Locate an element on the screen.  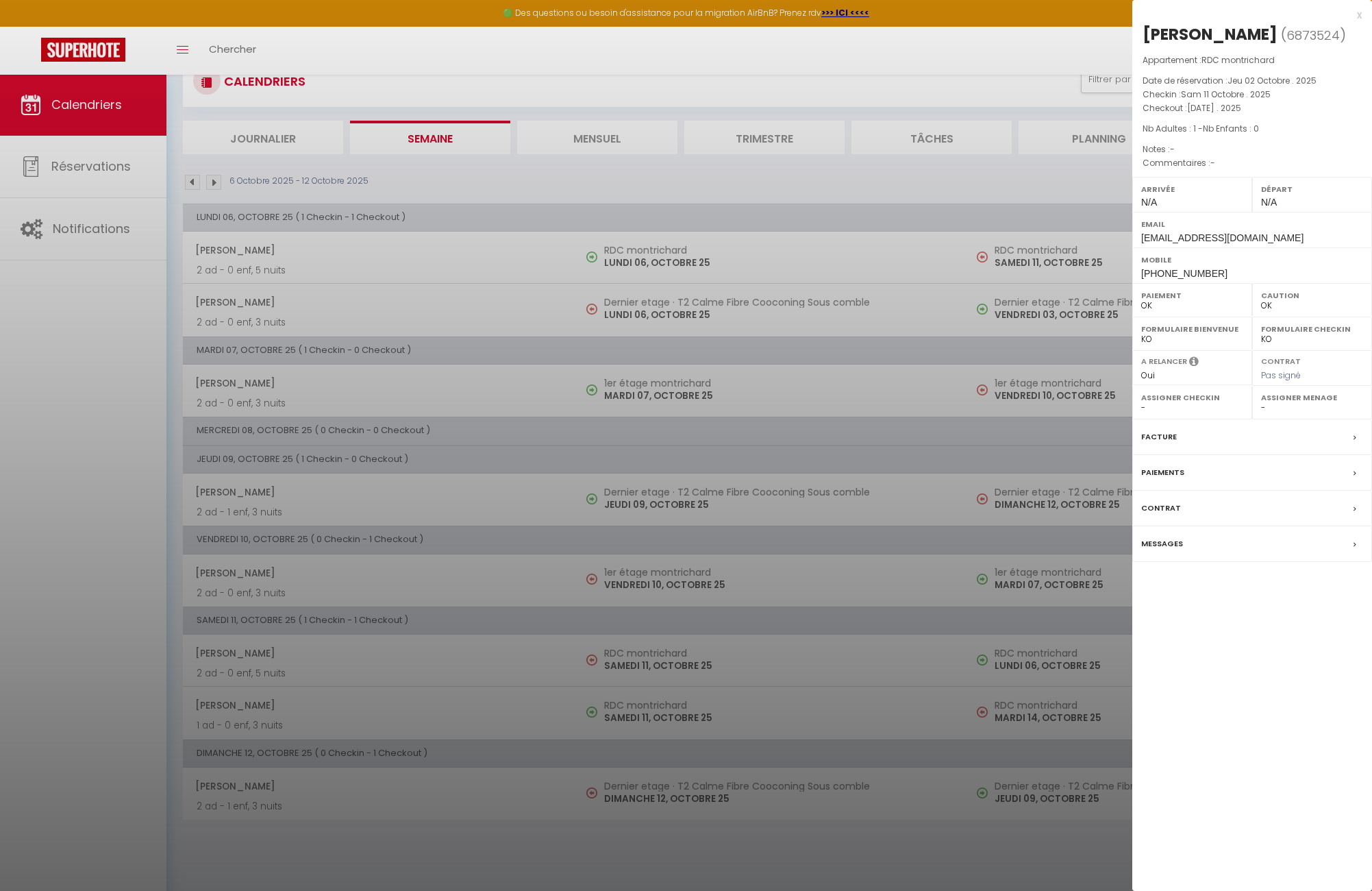
p: Checkout : is located at coordinates (1252, 108).